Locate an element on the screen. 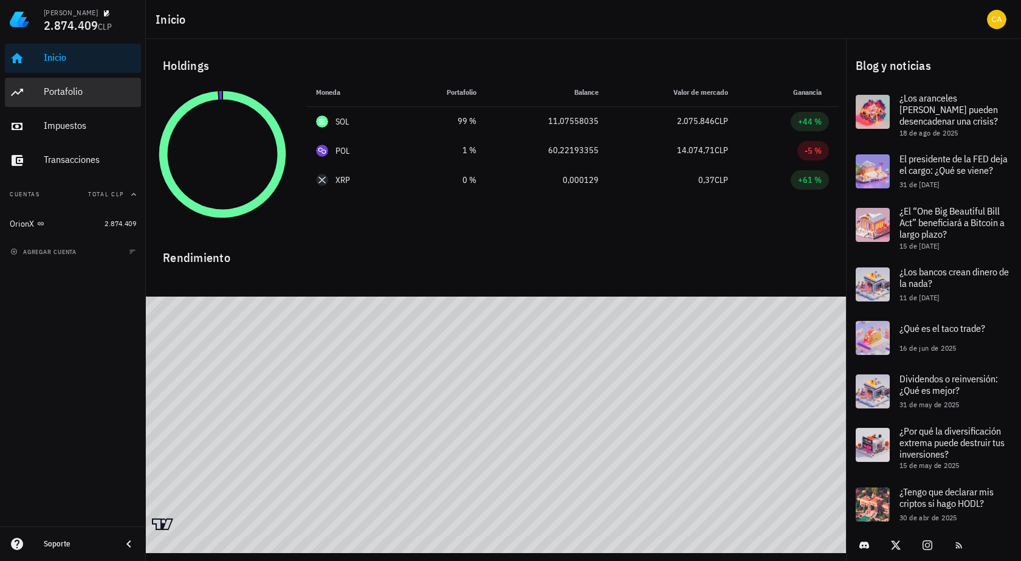  th: Portafolio is located at coordinates (443, 92).